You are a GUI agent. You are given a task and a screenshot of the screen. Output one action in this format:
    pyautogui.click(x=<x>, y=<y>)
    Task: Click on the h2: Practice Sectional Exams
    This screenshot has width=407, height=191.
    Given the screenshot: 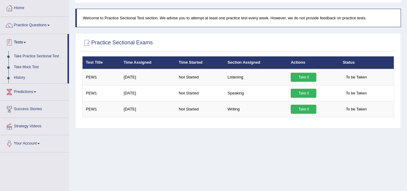 What is the action you would take?
    pyautogui.click(x=117, y=43)
    